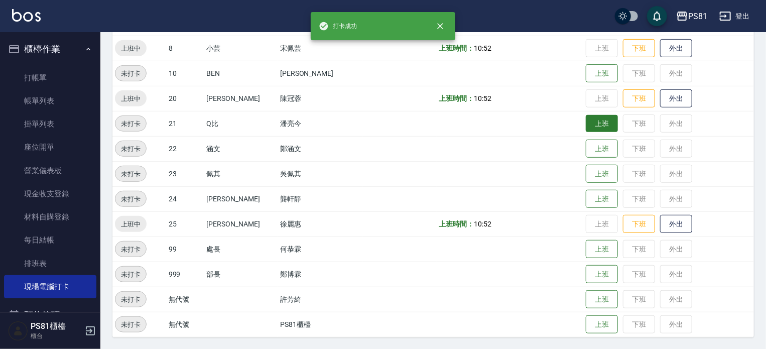 This screenshot has height=349, width=766. What do you see at coordinates (320, 123) in the screenshot?
I see `td: 潘亮今` at bounding box center [320, 123].